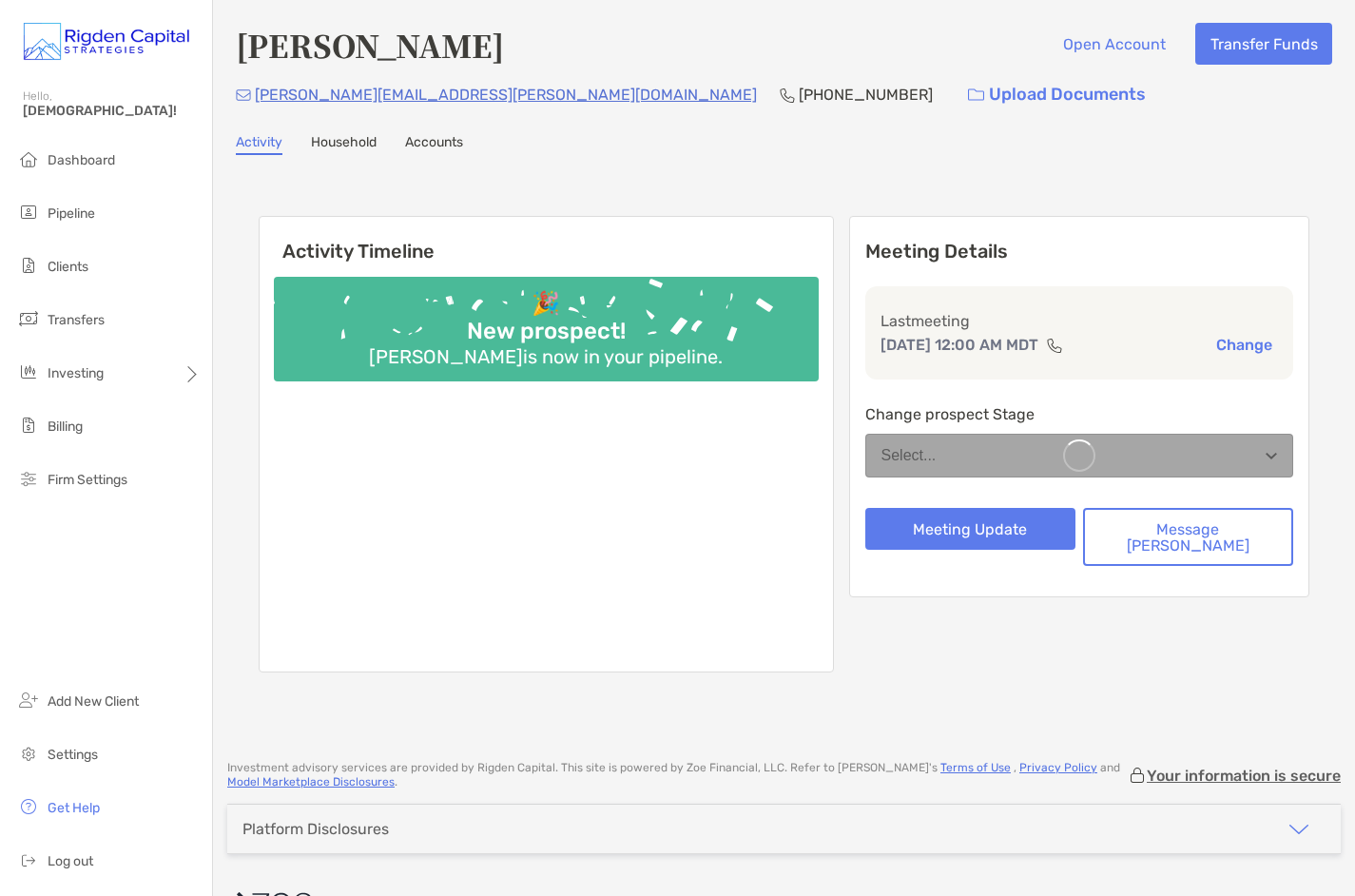  I want to click on img: Zoe Logo, so click(106, 42).